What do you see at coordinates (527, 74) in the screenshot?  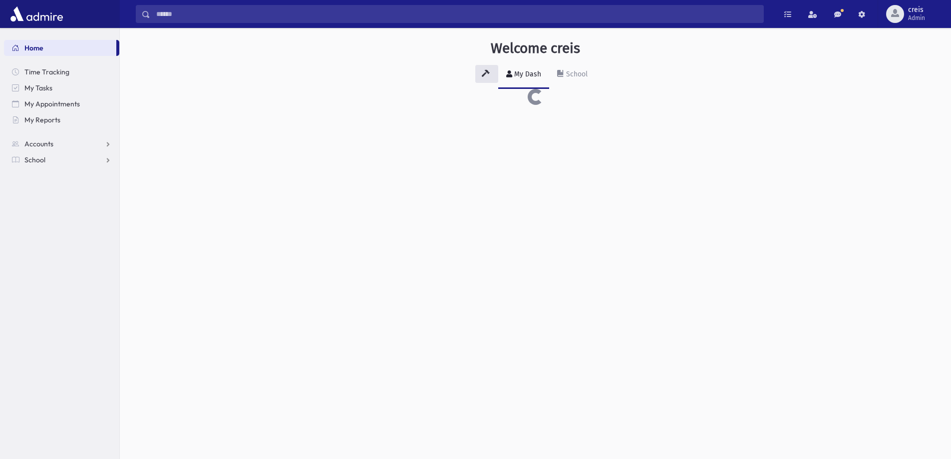 I see `div: My Dash` at bounding box center [527, 74].